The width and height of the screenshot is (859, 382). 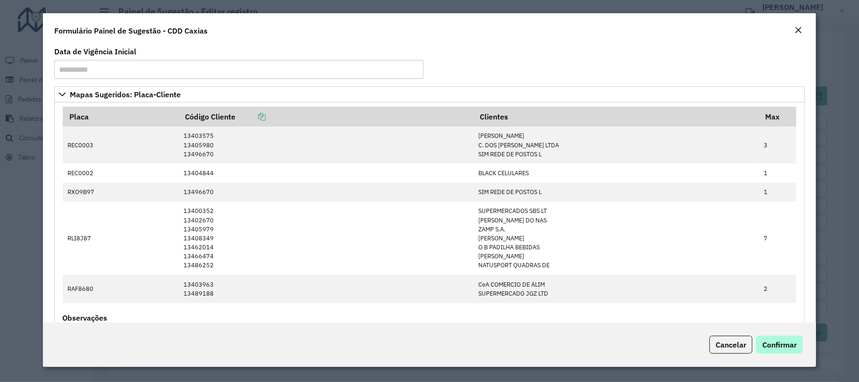 What do you see at coordinates (121, 117) in the screenshot?
I see `th: Placa` at bounding box center [121, 117].